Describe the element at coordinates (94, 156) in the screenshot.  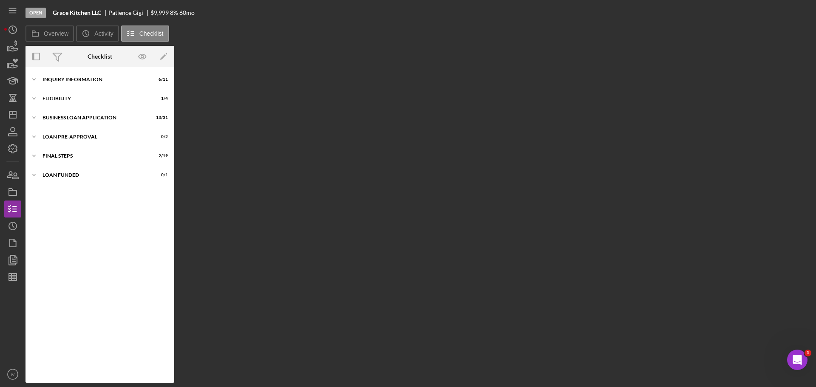
I see `div: FINAL STEPS` at that location.